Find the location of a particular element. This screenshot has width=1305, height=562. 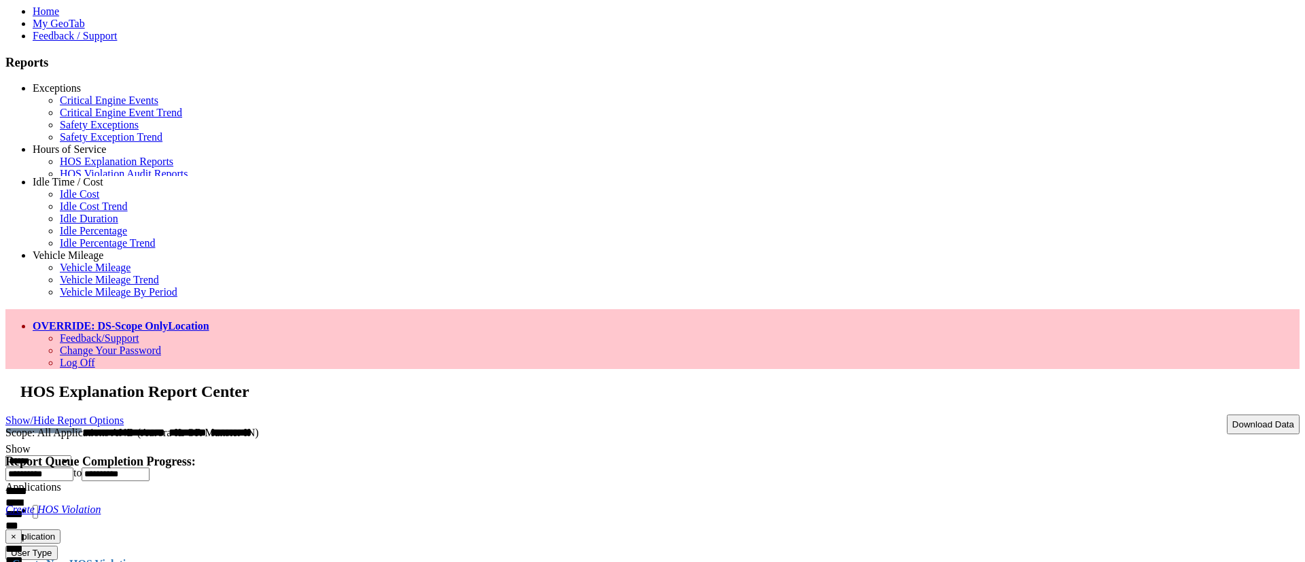

a: Idle Percentage is located at coordinates (93, 230).